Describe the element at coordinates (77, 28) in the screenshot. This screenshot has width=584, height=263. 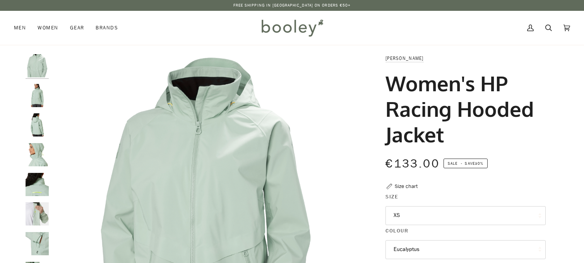
I see `div: Gear` at that location.